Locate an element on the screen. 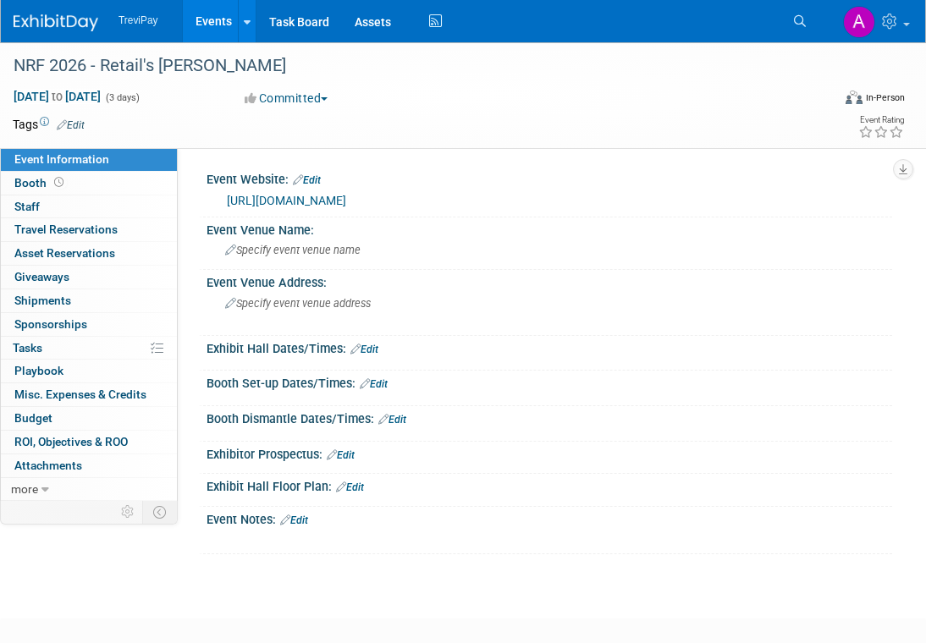  div: Event Rating is located at coordinates (881, 120).